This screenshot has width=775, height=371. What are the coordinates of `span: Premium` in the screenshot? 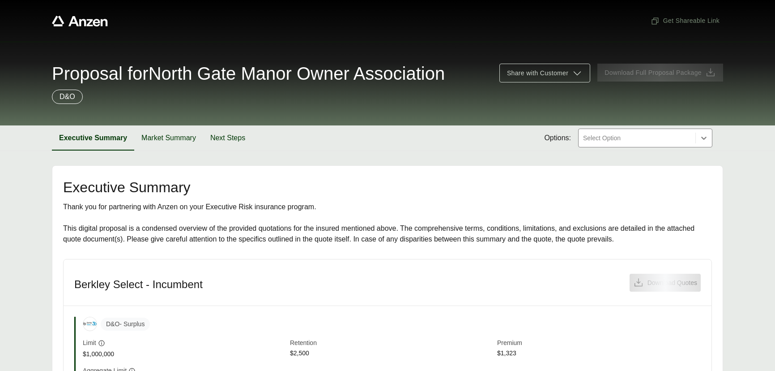 It's located at (599, 343).